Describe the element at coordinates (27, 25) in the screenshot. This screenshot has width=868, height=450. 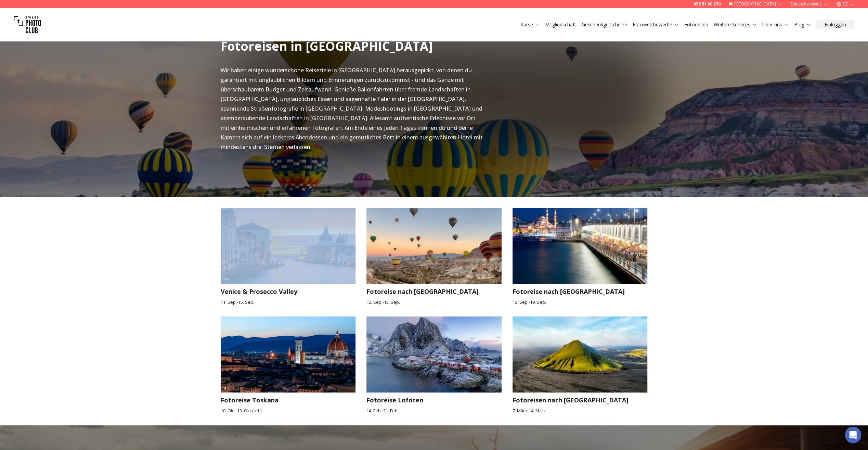
I see `img: Swiss photo club` at that location.